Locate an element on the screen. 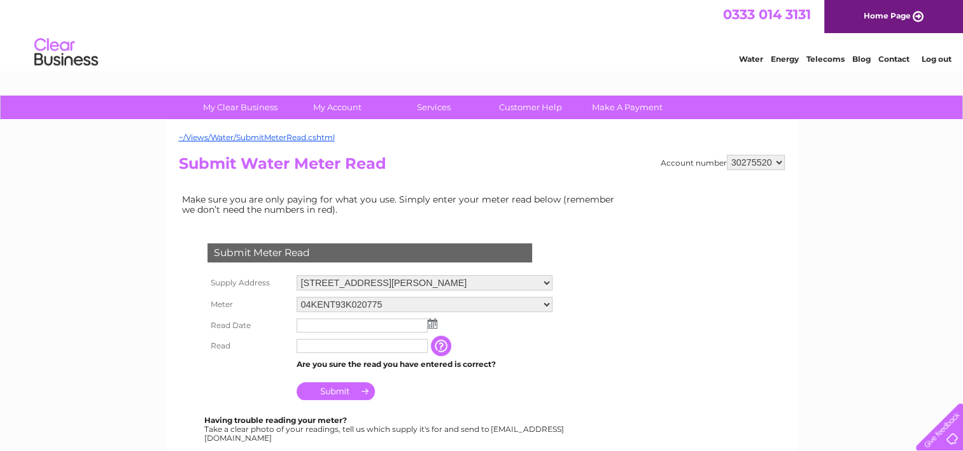 The width and height of the screenshot is (963, 451). a: Contact is located at coordinates (894, 59).